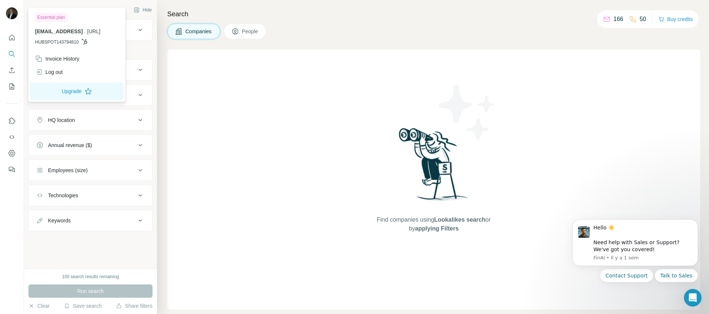 This screenshot has width=709, height=314. I want to click on img: Profile image for FinAI, so click(23, 22).